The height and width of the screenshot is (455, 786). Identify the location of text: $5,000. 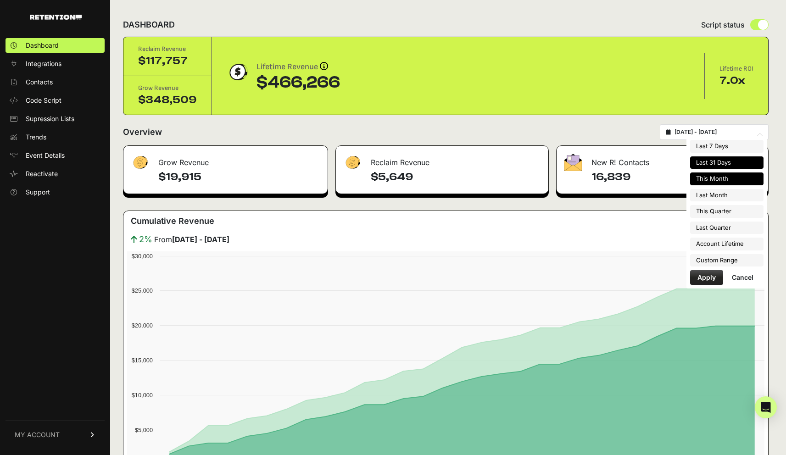
(144, 430).